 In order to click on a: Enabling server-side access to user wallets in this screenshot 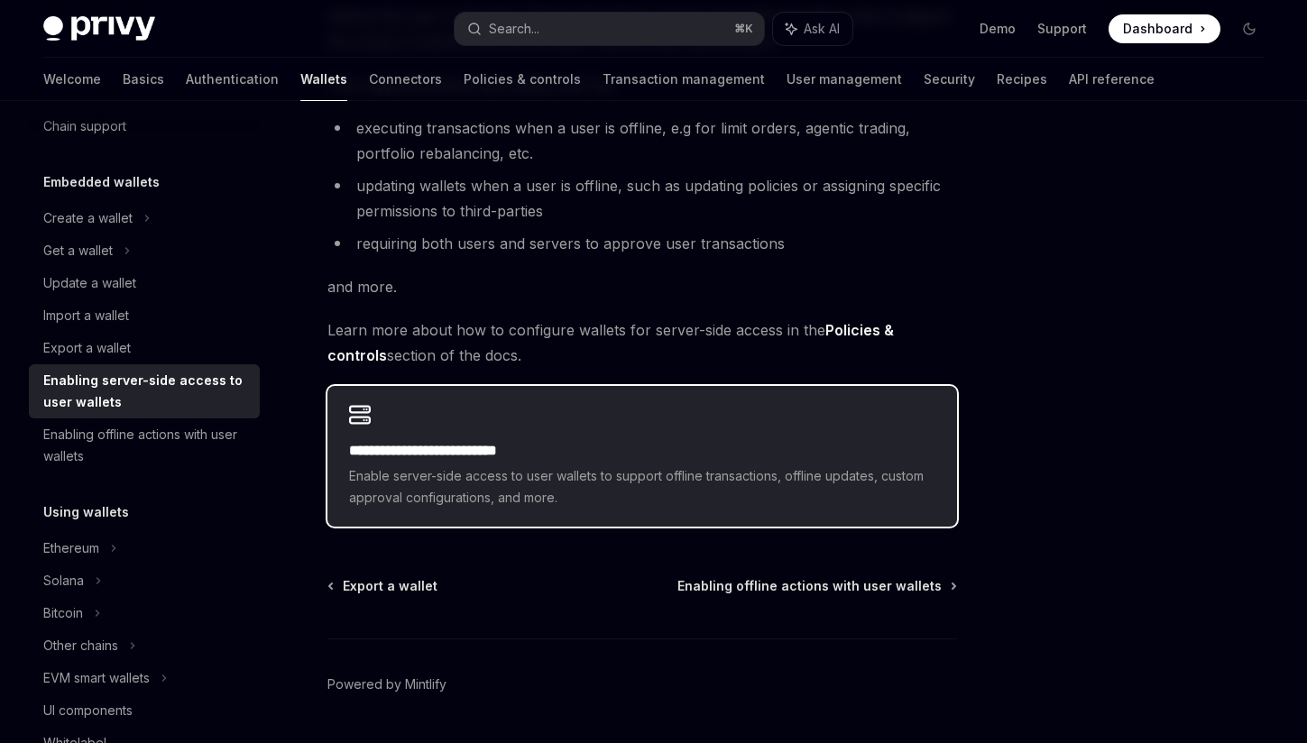, I will do `click(144, 391)`.